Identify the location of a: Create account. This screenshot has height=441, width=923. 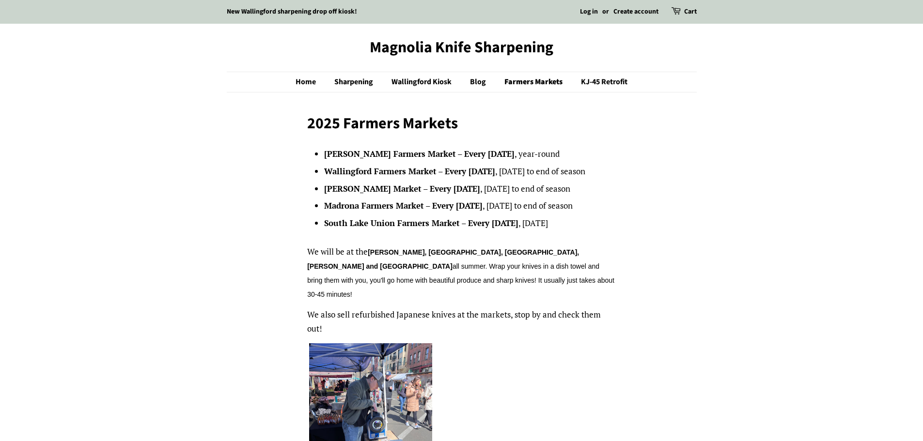
(636, 12).